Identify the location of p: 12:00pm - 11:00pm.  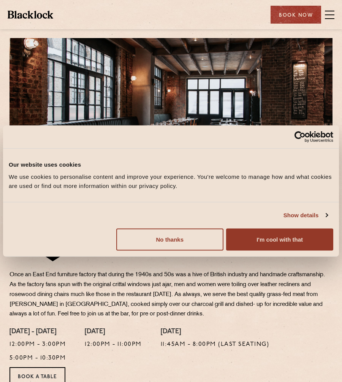
(113, 345).